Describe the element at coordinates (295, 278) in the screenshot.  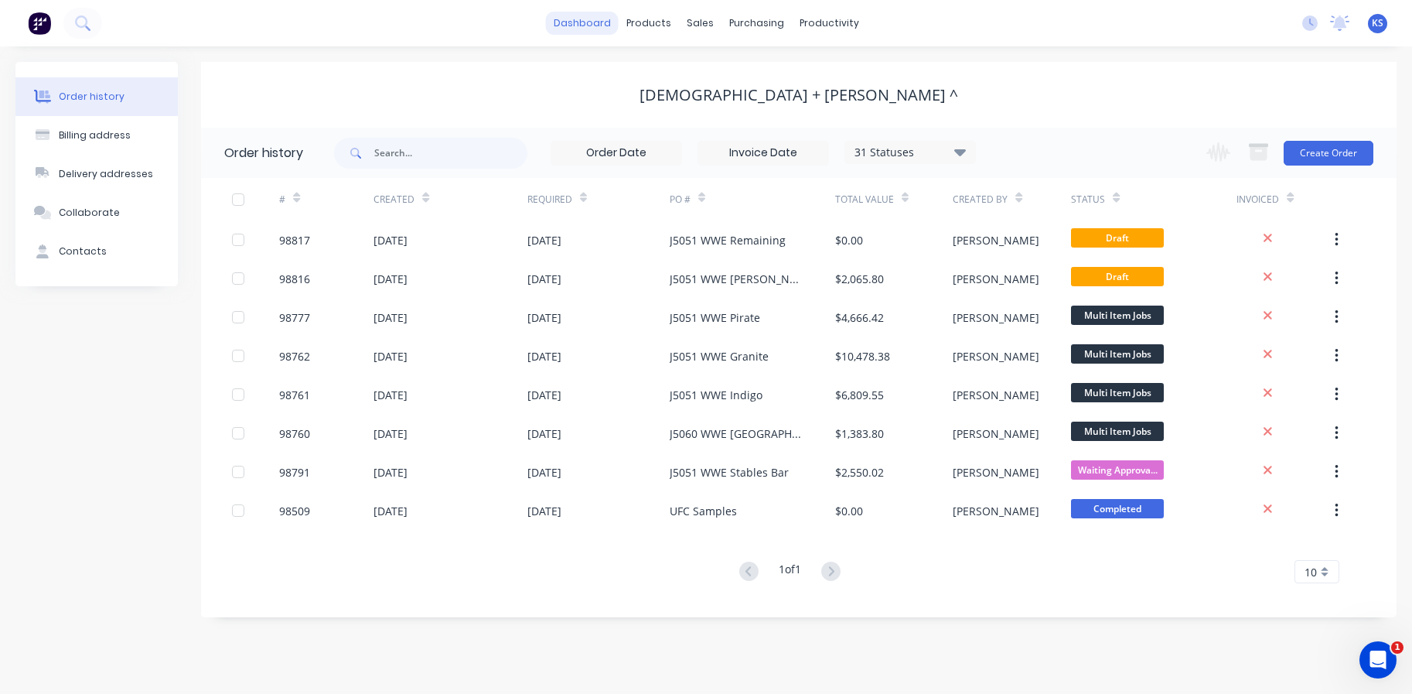
I see `div: 98816` at that location.